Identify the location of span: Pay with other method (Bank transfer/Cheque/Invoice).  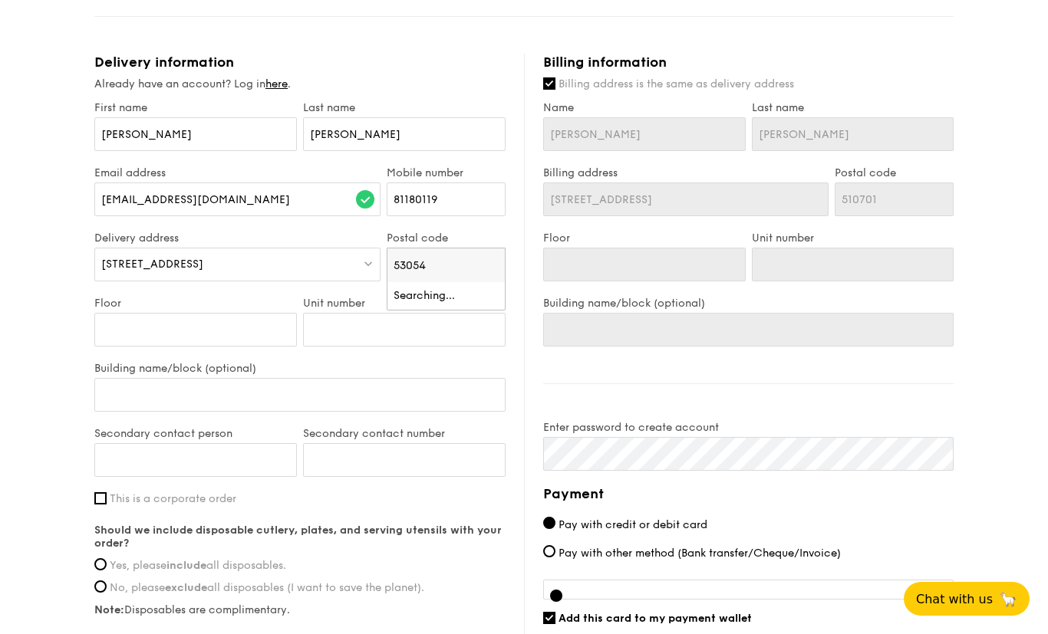
(700, 553).